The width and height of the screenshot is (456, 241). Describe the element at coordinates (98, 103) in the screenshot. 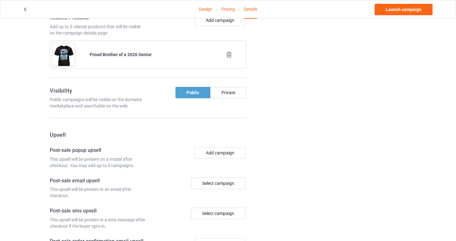

I see `div: Public campaigns will be visible on the domain's marketplace and searchable on the web.` at that location.